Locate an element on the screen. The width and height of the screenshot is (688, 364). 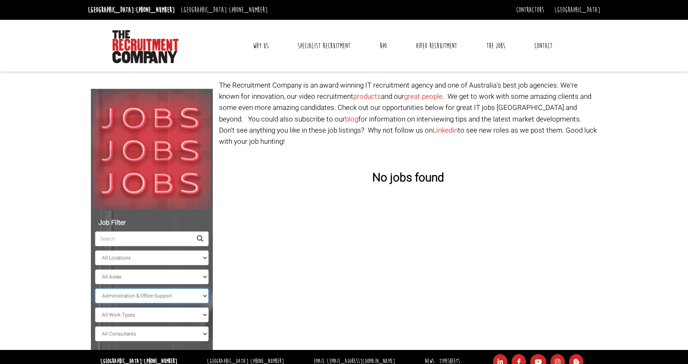
input: Search is located at coordinates (143, 239).